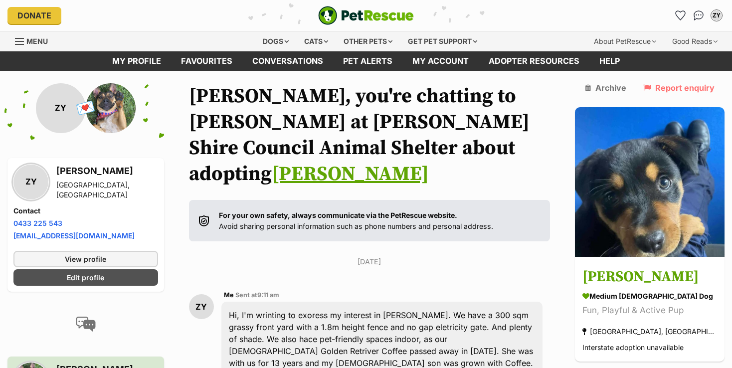  I want to click on div: Cats, so click(316, 41).